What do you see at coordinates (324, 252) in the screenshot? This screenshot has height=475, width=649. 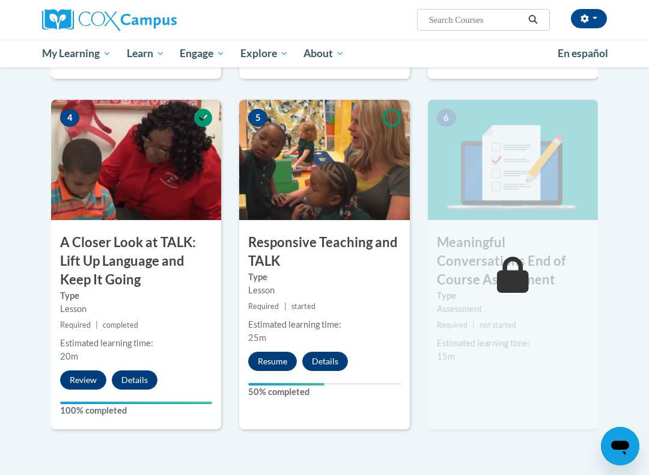 I see `h3: Responsive Teaching and TALK` at bounding box center [324, 252].